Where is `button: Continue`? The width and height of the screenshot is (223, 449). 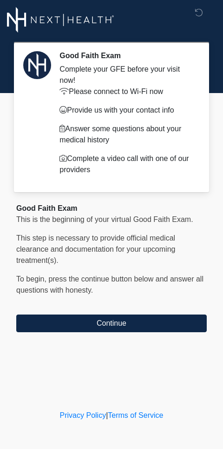
button: Continue is located at coordinates (112, 323).